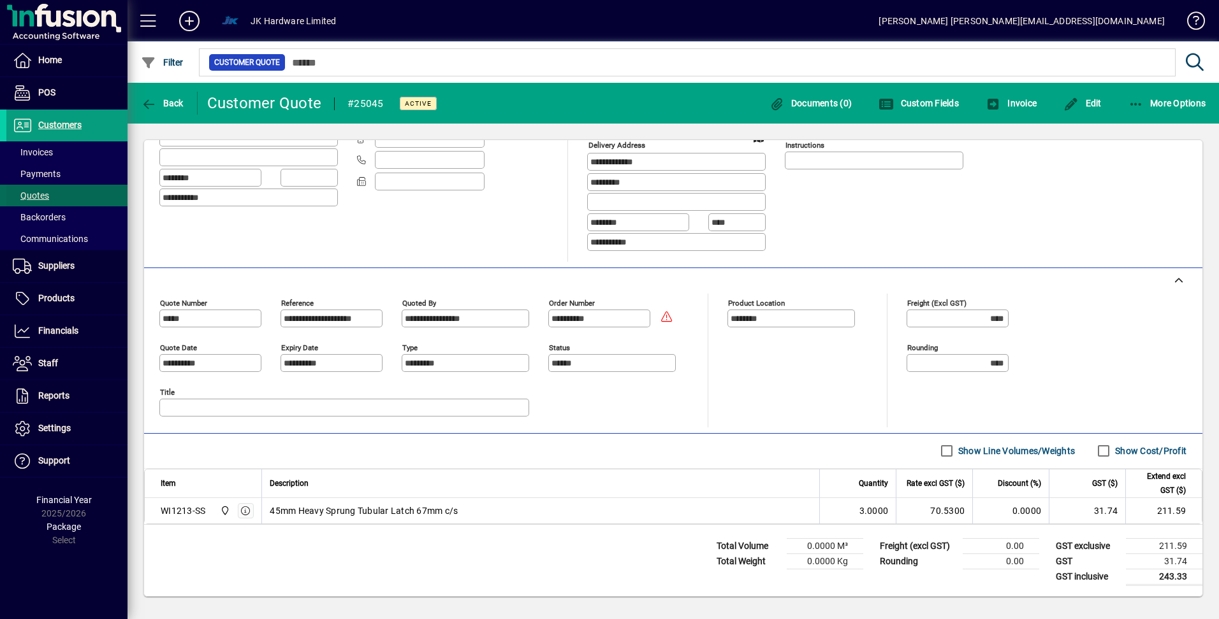 The image size is (1219, 619). I want to click on a: Suppliers, so click(67, 266).